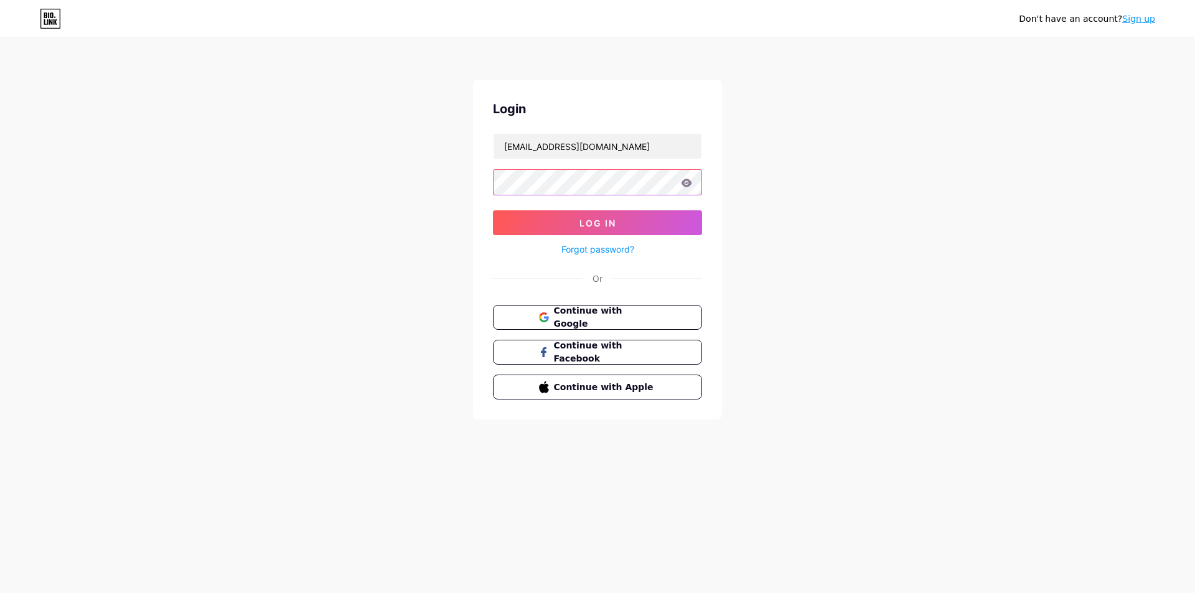  I want to click on a: Continue with Apple, so click(598, 387).